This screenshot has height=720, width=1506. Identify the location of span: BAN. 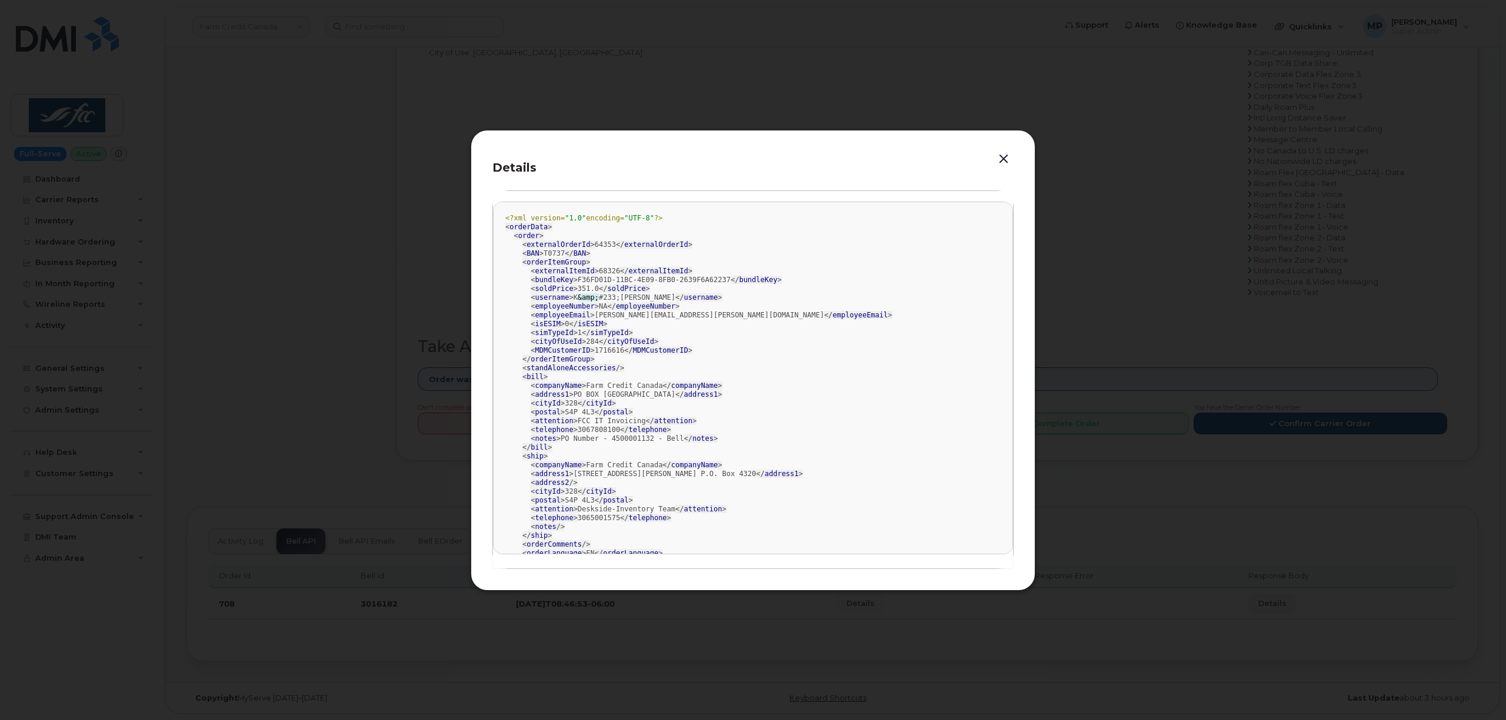
(533, 253).